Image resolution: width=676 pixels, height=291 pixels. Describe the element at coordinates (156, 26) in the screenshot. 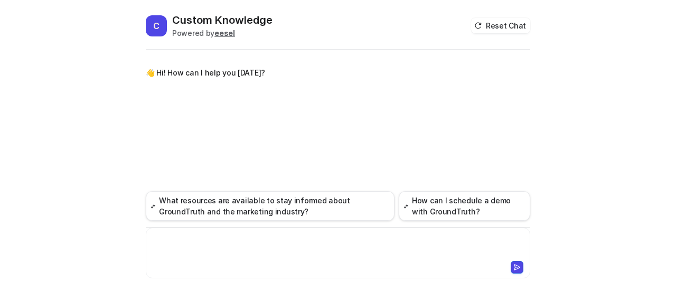

I see `span: C` at that location.